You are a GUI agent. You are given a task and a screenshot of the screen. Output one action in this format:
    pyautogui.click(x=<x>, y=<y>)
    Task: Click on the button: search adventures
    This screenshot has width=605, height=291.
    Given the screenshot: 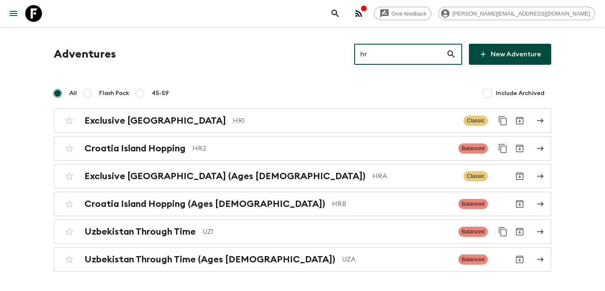 What is the action you would take?
    pyautogui.click(x=335, y=13)
    